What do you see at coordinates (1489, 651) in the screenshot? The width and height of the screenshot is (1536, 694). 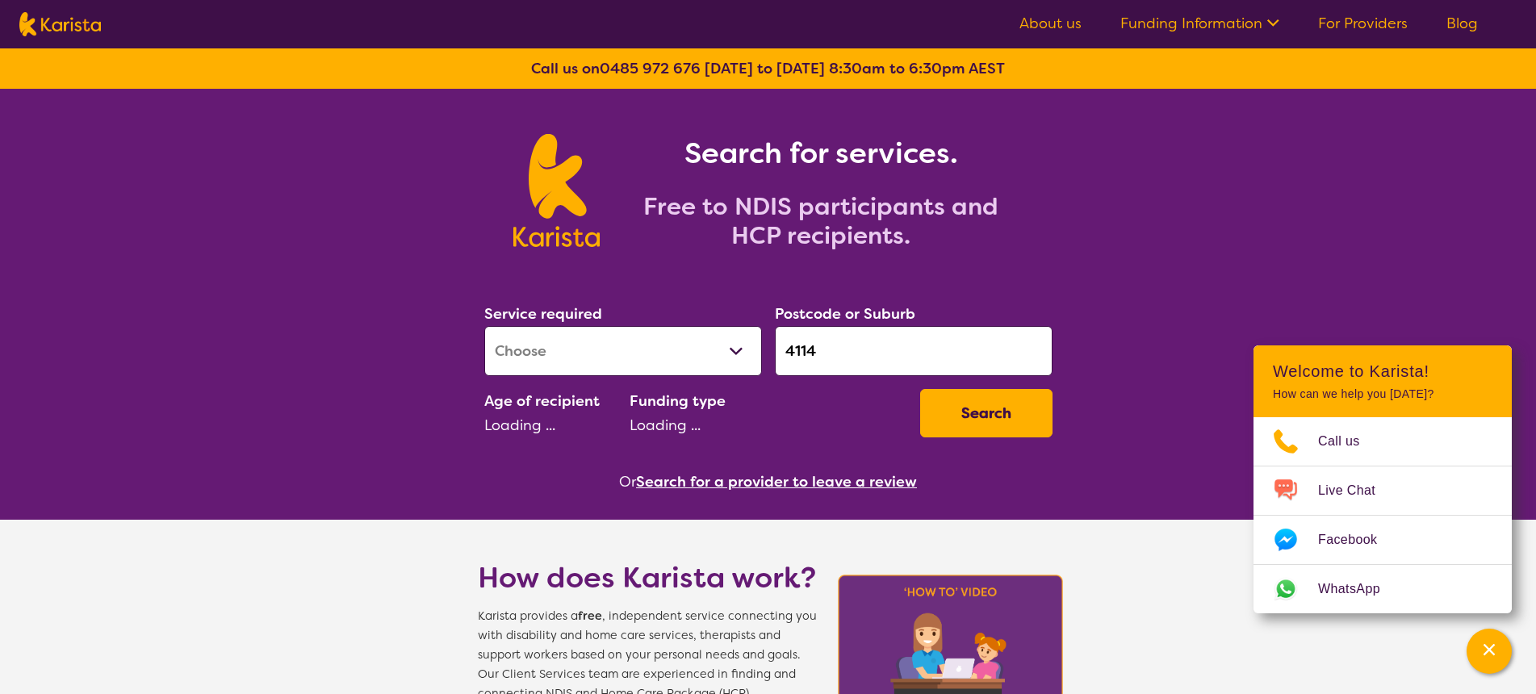 I see `button: Channel Menu` at bounding box center [1489, 651].